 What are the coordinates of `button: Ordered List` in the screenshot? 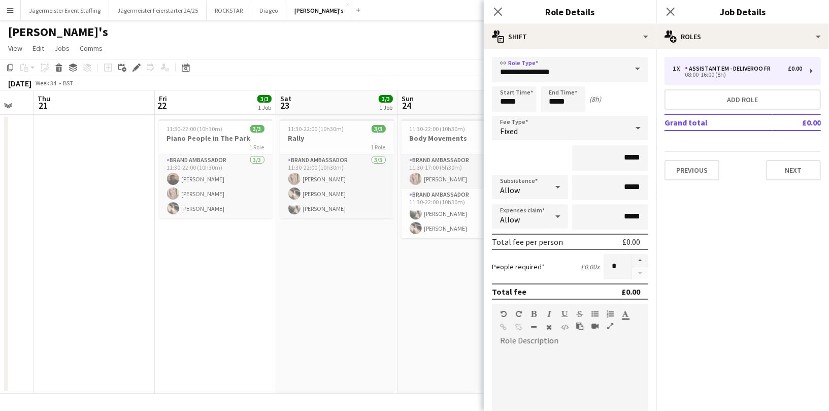 It's located at (610, 314).